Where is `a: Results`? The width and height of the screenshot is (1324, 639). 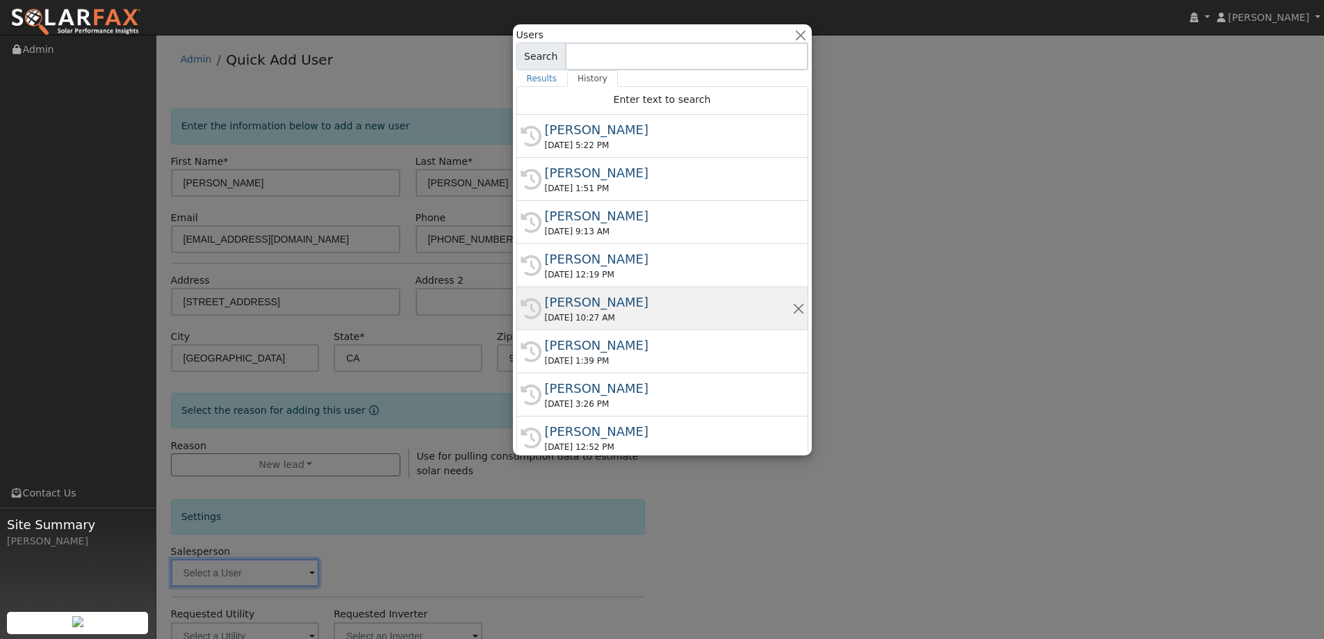
a: Results is located at coordinates (542, 79).